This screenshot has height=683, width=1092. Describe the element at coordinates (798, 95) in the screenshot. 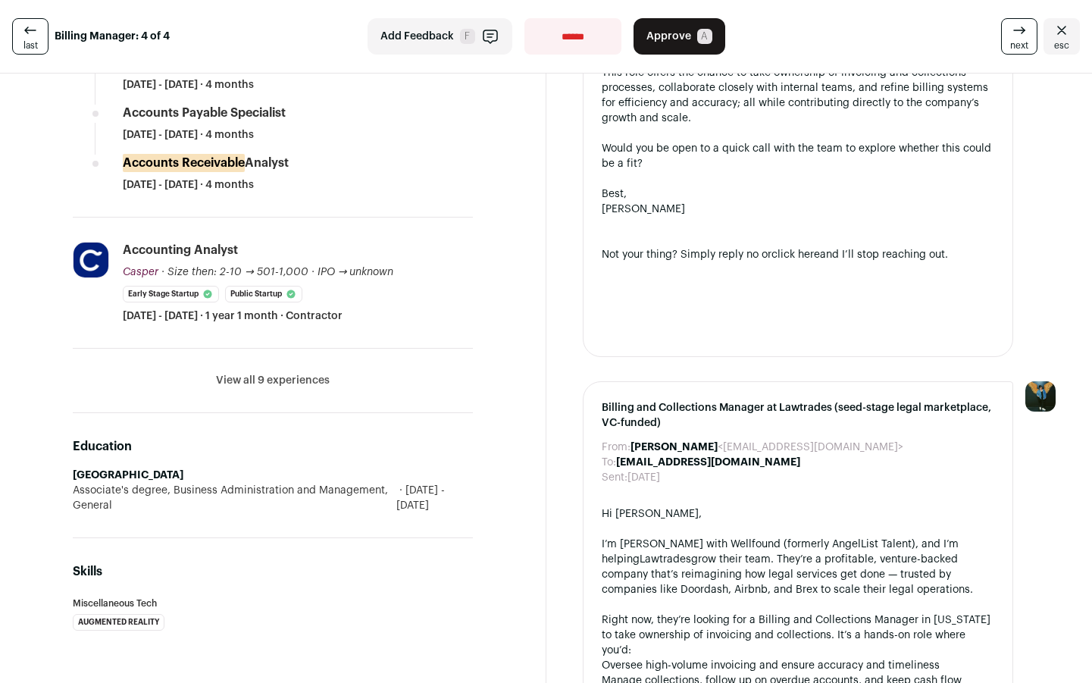

I see `div: This role offers the chance to take ownership of invoicing and collections processes, collaborate...` at that location.